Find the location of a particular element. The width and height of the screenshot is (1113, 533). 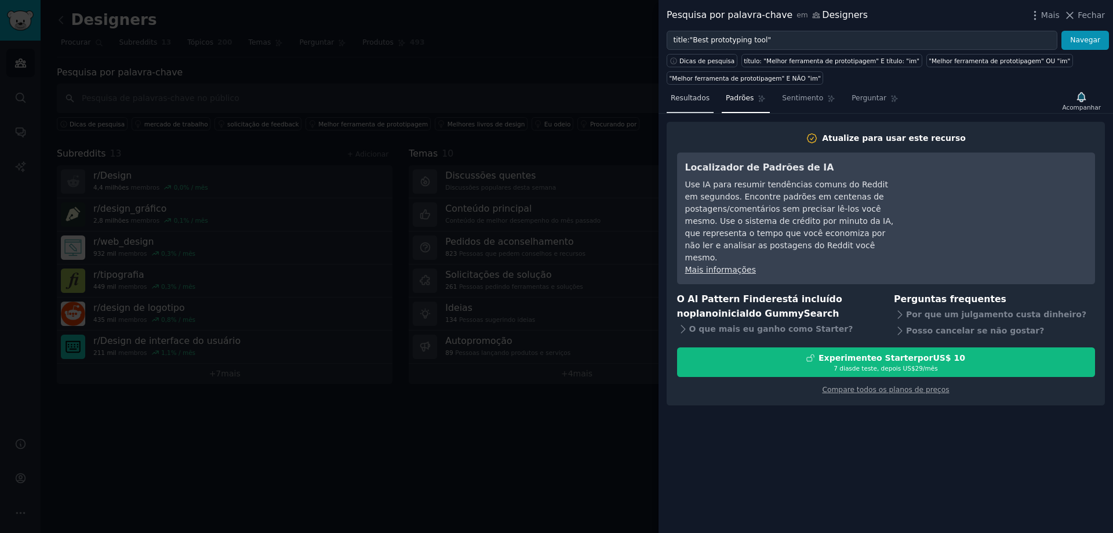

font: O que mais eu ganho com is located at coordinates (748, 329).